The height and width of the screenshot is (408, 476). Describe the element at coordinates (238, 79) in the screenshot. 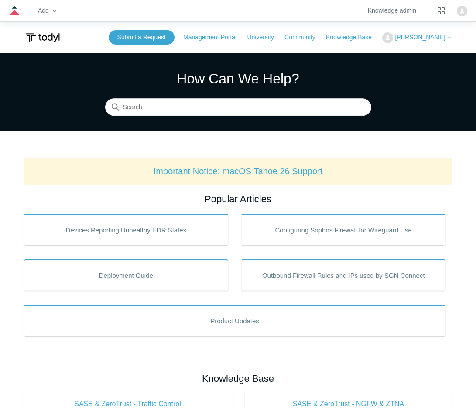

I see `h1: How Can We Help?` at that location.